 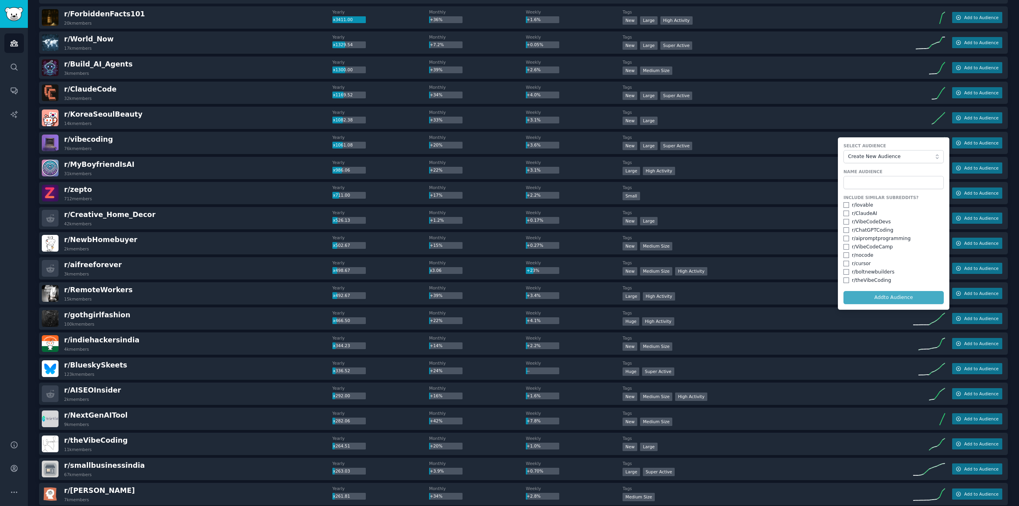 What do you see at coordinates (50, 68) in the screenshot?
I see `img: Build_AI_Agents` at bounding box center [50, 68].